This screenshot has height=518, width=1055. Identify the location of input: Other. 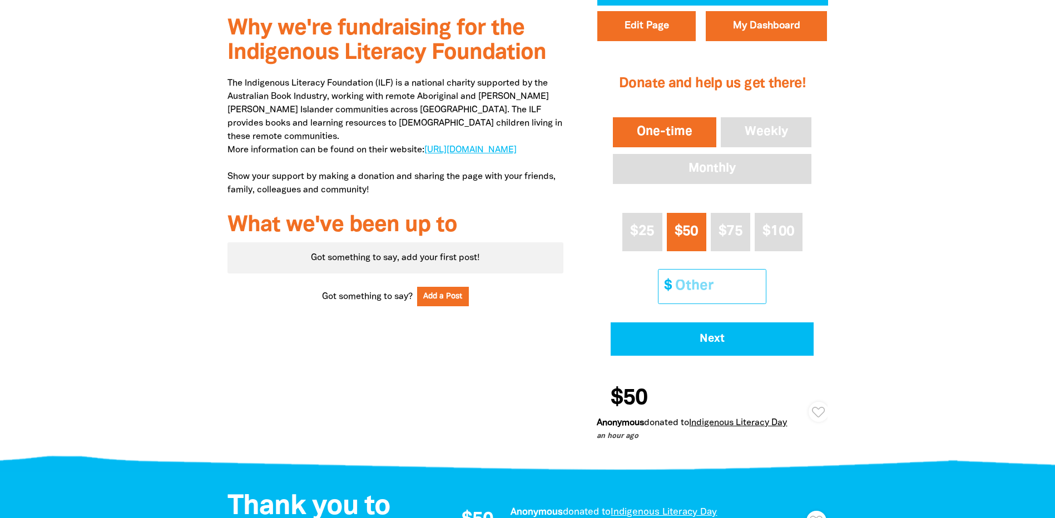
(716, 286).